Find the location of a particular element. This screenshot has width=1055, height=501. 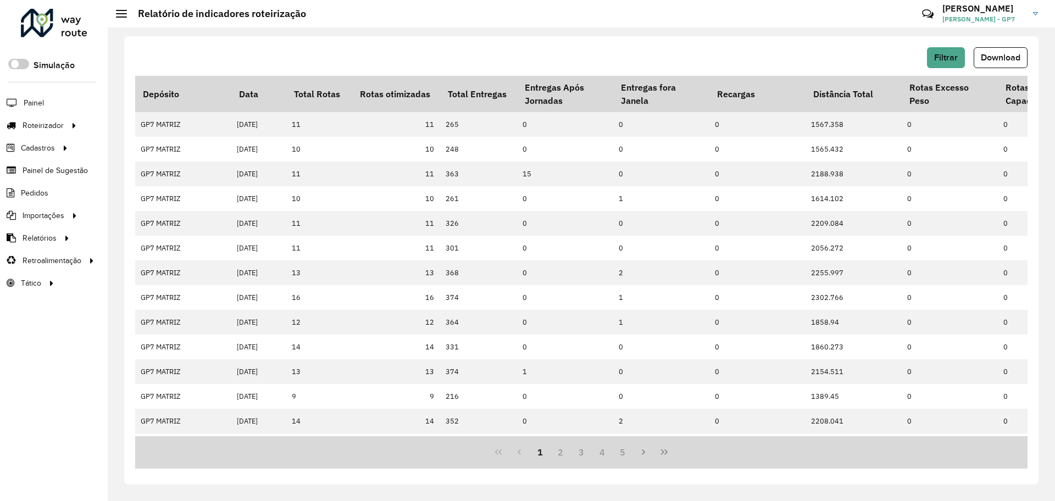

td: 265 is located at coordinates (479, 124).